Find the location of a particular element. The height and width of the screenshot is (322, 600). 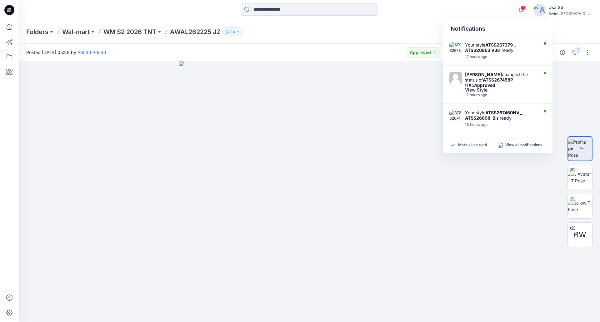

img: eyJhbGciOiJIUzI1NiIsImtpZCI6IjAiLCJzbHQiOiJzZXMiLCJ0eXAiOiJKV1QifQ.eyJkYXRhIjp7InR5cGUiOiJzdG9yYW... is located at coordinates (309, 192).